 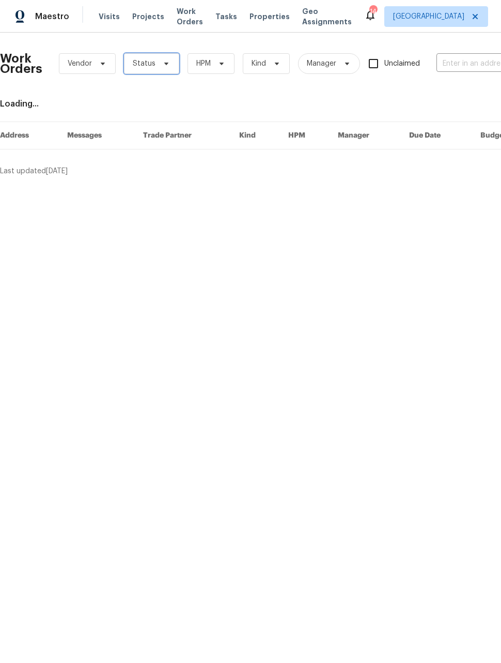 What do you see at coordinates (437, 135) in the screenshot?
I see `th: Due Date` at bounding box center [437, 135].